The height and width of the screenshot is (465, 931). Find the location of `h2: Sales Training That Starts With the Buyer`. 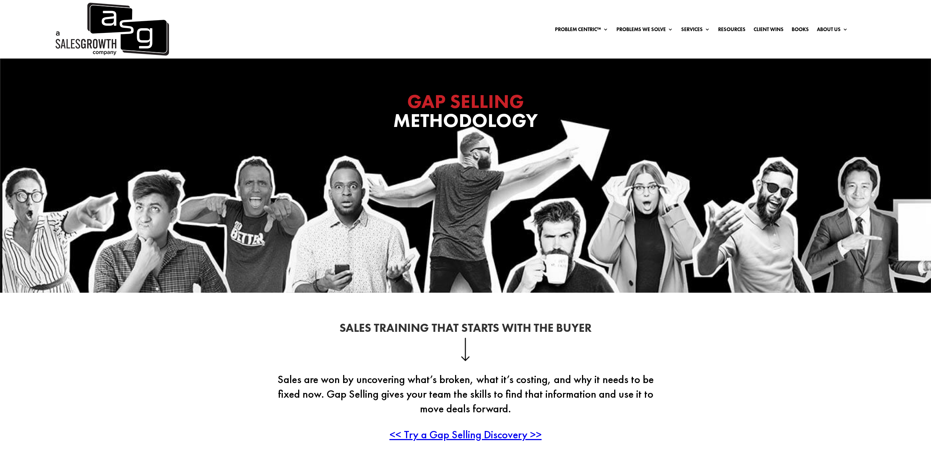

h2: Sales Training That Starts With the Buyer is located at coordinates (466, 330).